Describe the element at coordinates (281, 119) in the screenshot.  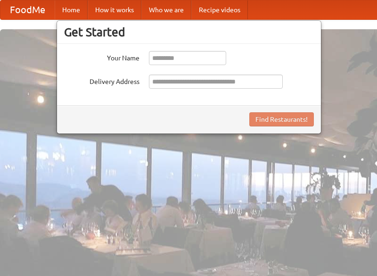
I see `button: Find Restaurants!` at that location.